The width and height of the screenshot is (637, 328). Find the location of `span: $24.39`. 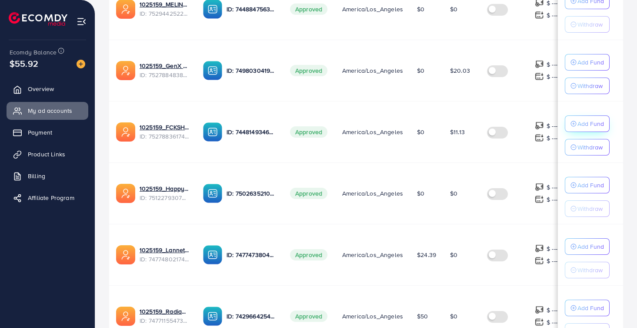

span: $24.39 is located at coordinates (427, 254).